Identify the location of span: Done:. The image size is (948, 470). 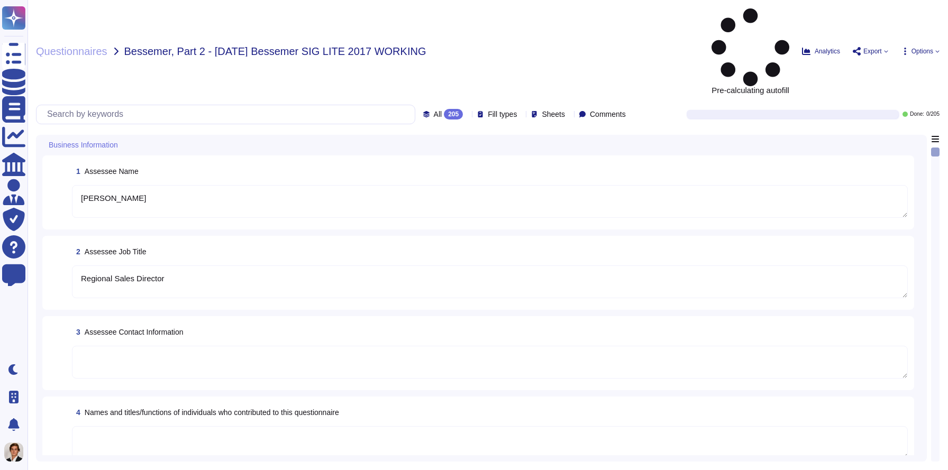
(917, 114).